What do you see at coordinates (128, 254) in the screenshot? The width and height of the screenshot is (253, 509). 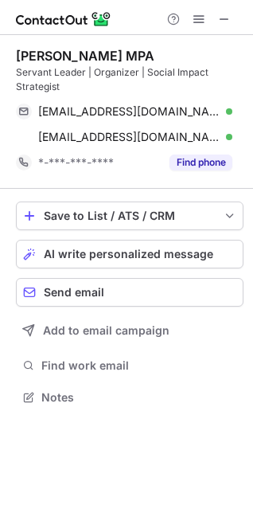 I see `span: AI write personalized message` at bounding box center [128, 254].